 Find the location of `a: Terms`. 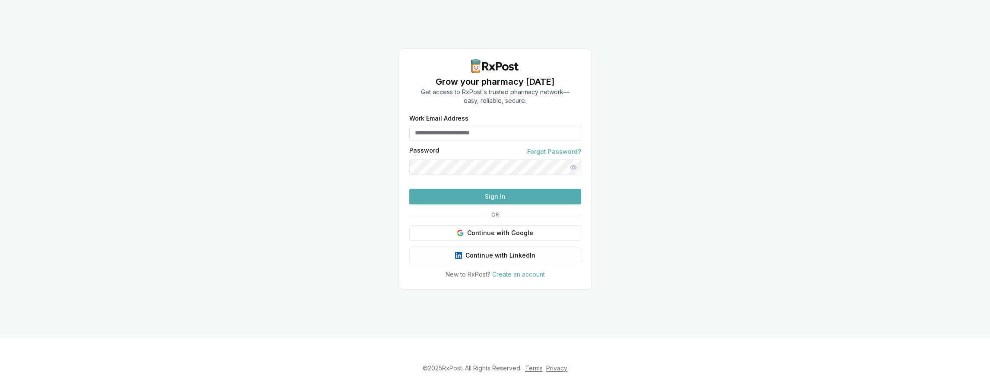

a: Terms is located at coordinates (534, 367).